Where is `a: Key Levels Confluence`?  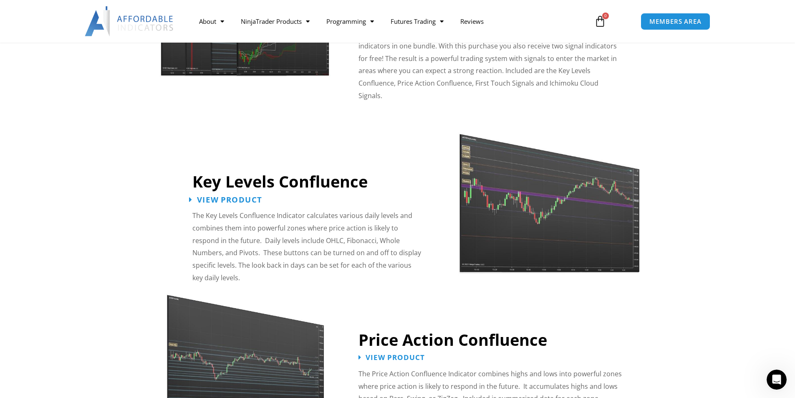 a: Key Levels Confluence is located at coordinates (280, 181).